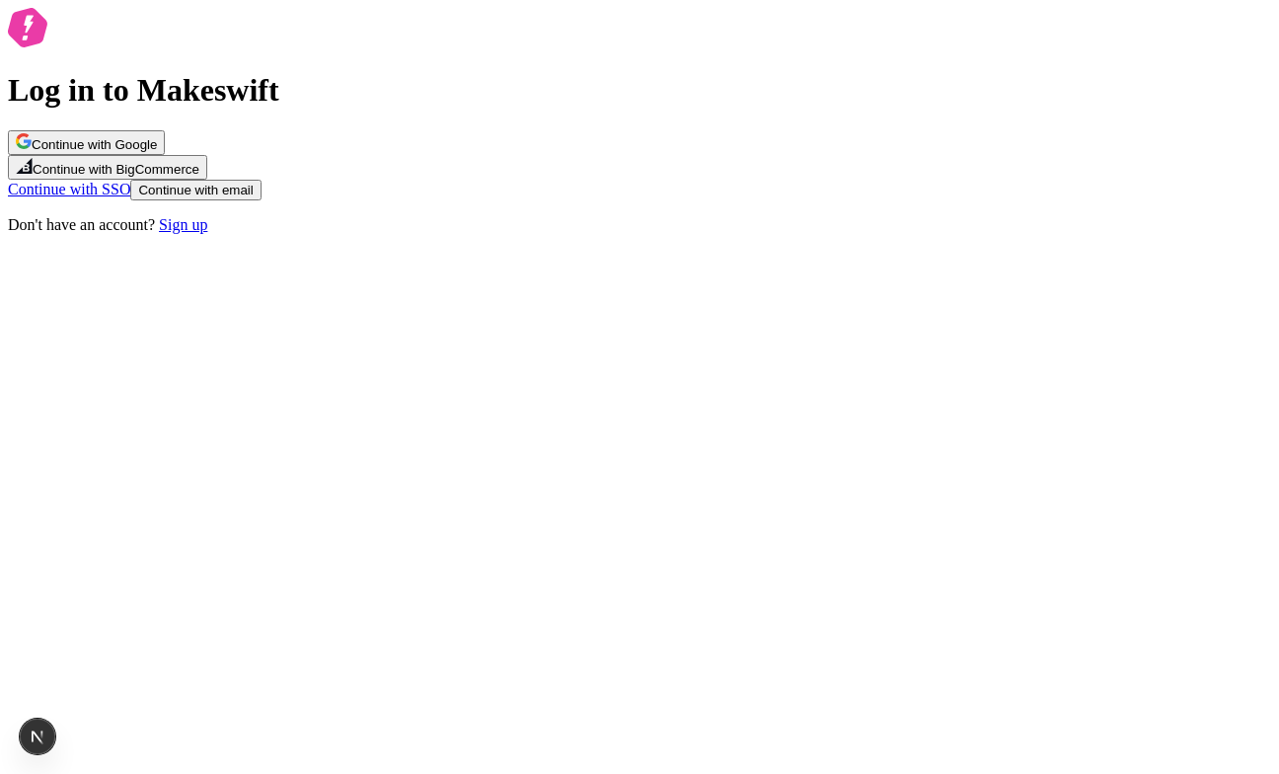 The width and height of the screenshot is (1279, 774). What do you see at coordinates (640, 225) in the screenshot?
I see `p: Don't have an account?` at bounding box center [640, 225].